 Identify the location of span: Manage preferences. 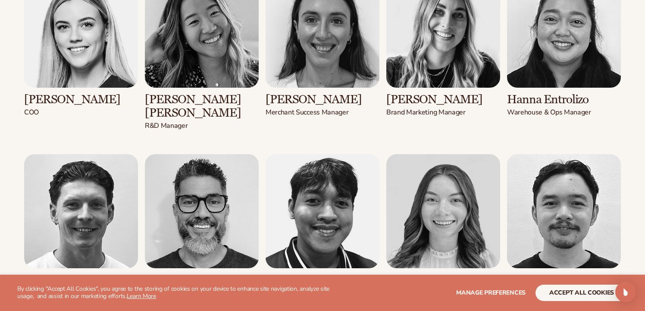
(491, 292).